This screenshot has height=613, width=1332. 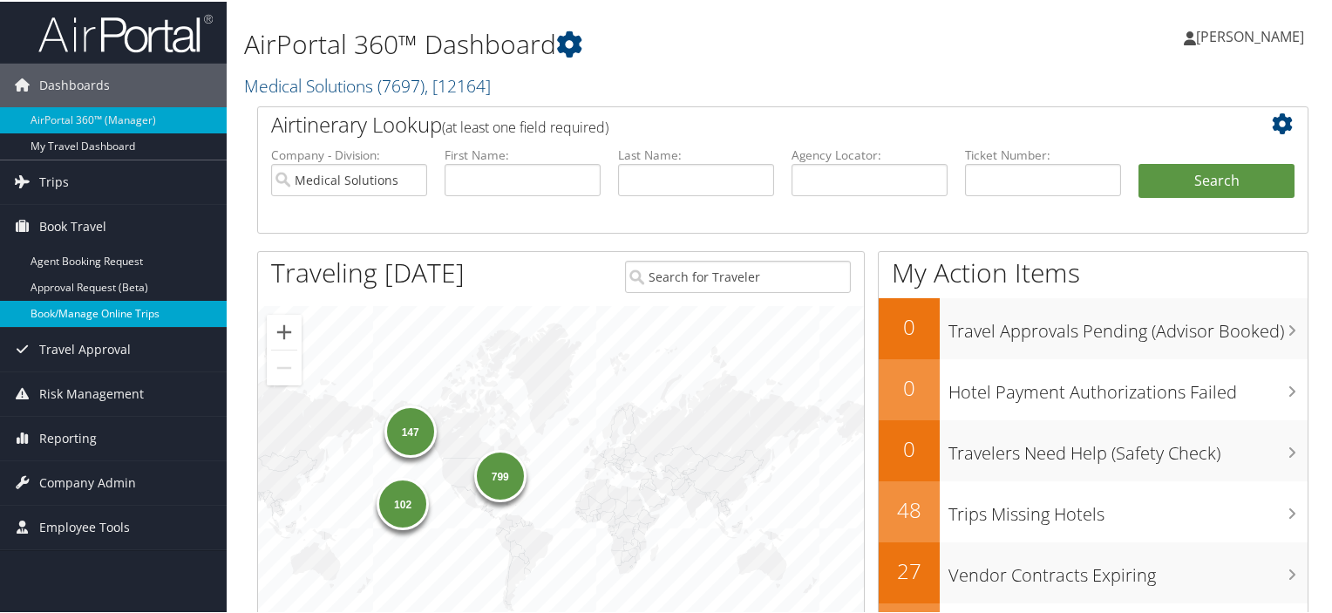 I want to click on span: , [ 12164 ], so click(x=458, y=84).